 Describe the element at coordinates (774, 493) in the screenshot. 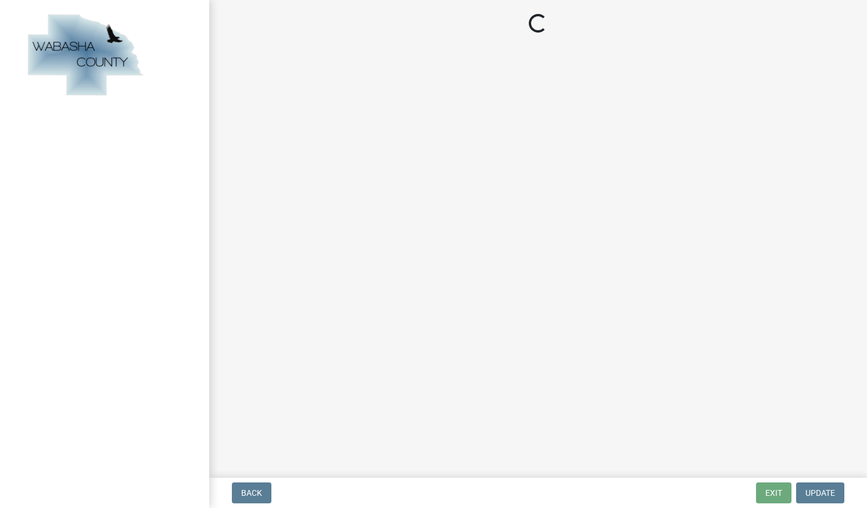

I see `button: Exit` at that location.